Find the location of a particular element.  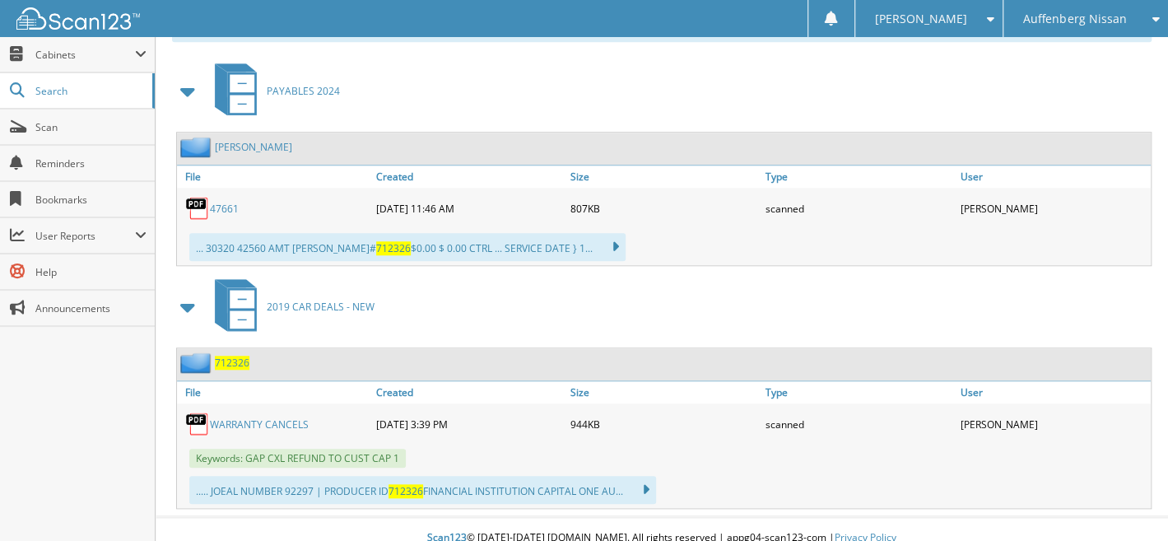

span: Bookmarks is located at coordinates (91, 199).